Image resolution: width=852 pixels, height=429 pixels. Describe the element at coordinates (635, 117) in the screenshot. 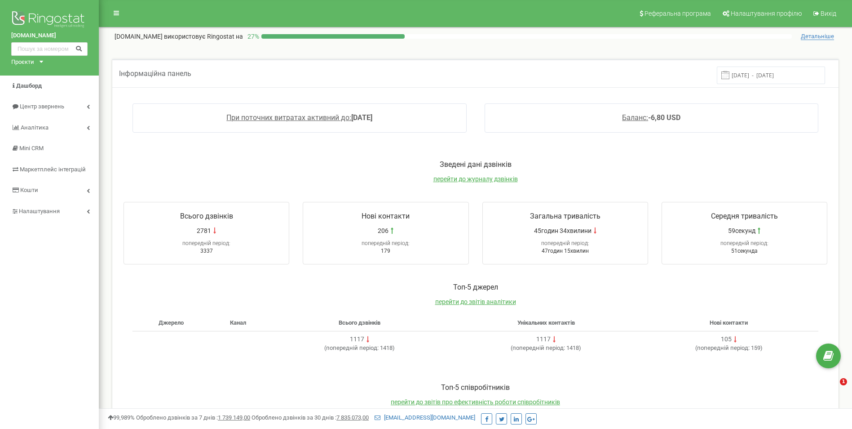

I see `span: Баланс:` at that location.